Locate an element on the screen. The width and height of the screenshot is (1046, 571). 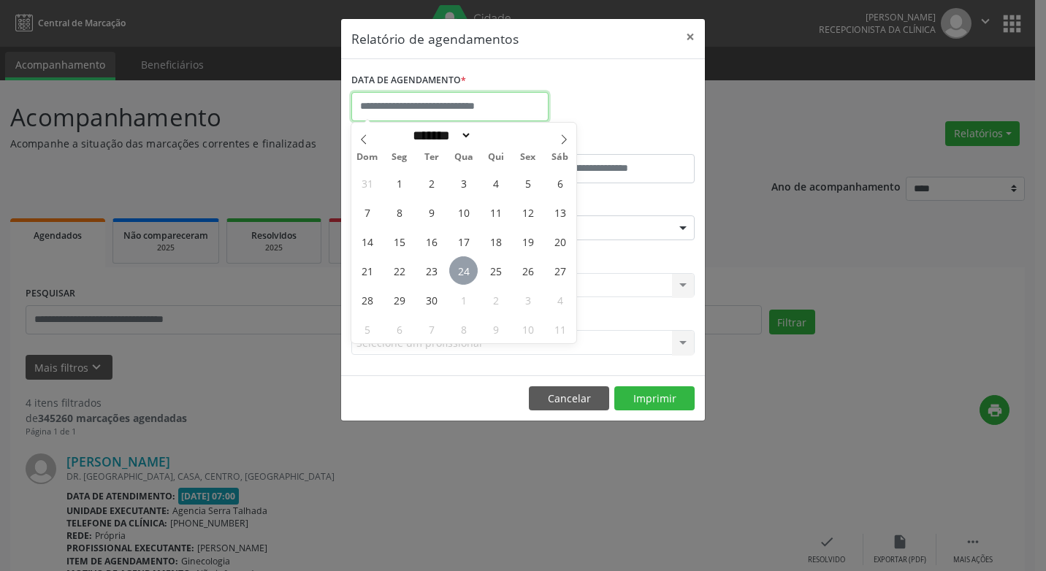
span: Setembro 3, 2025 is located at coordinates (463, 183).